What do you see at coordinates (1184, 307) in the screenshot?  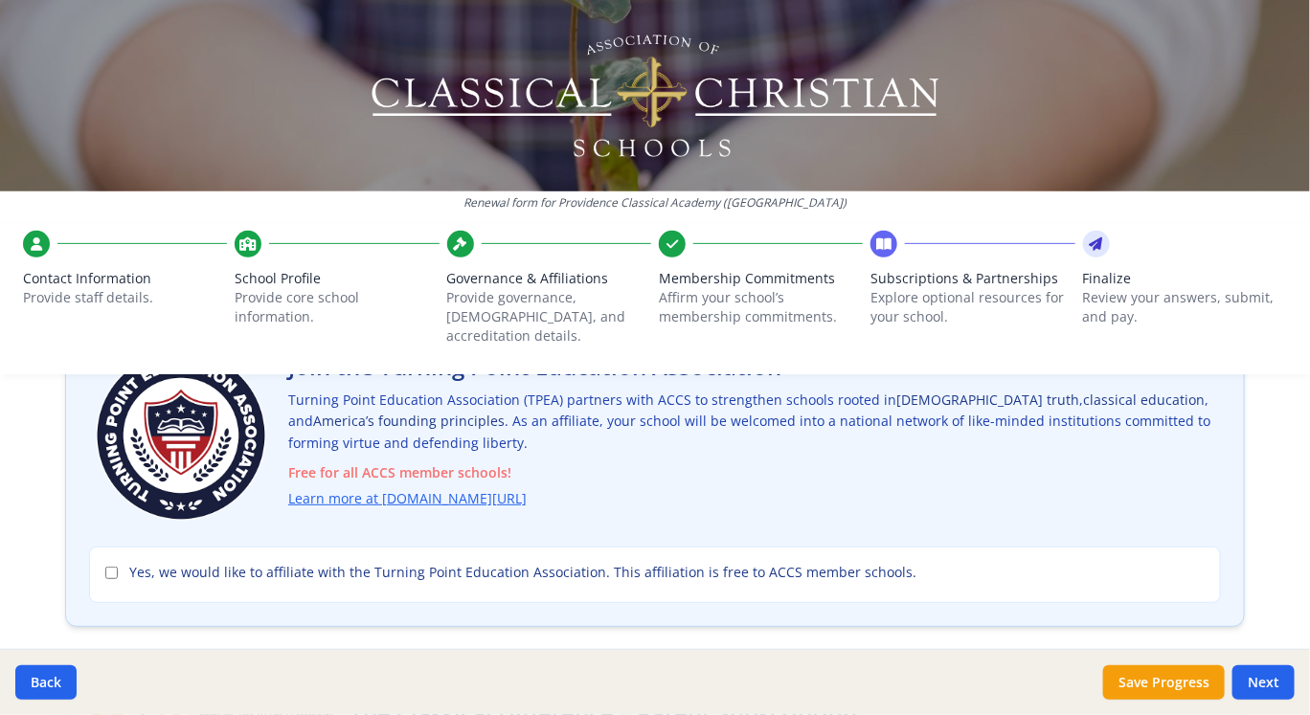 I see `p: Review your answers, submit, and pay.` at bounding box center [1184, 307].